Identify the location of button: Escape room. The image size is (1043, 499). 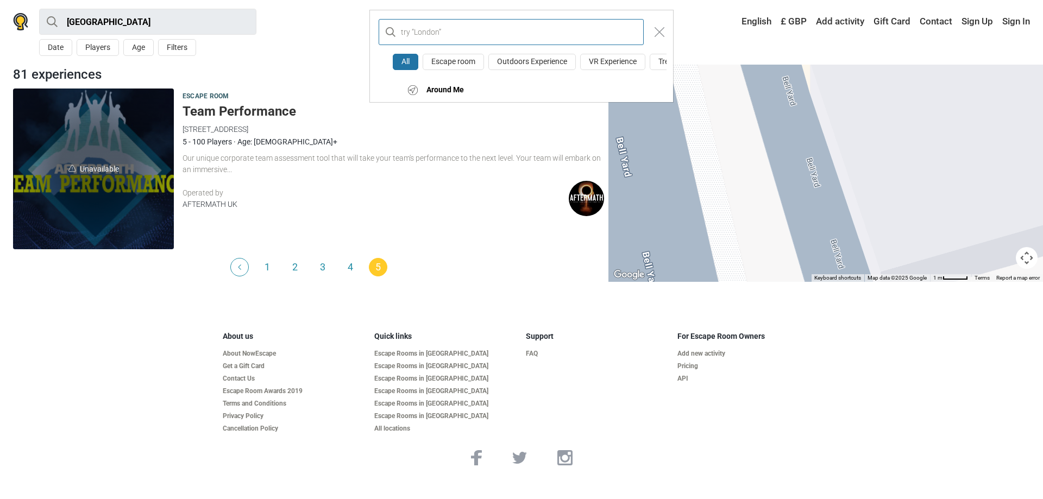
(453, 62).